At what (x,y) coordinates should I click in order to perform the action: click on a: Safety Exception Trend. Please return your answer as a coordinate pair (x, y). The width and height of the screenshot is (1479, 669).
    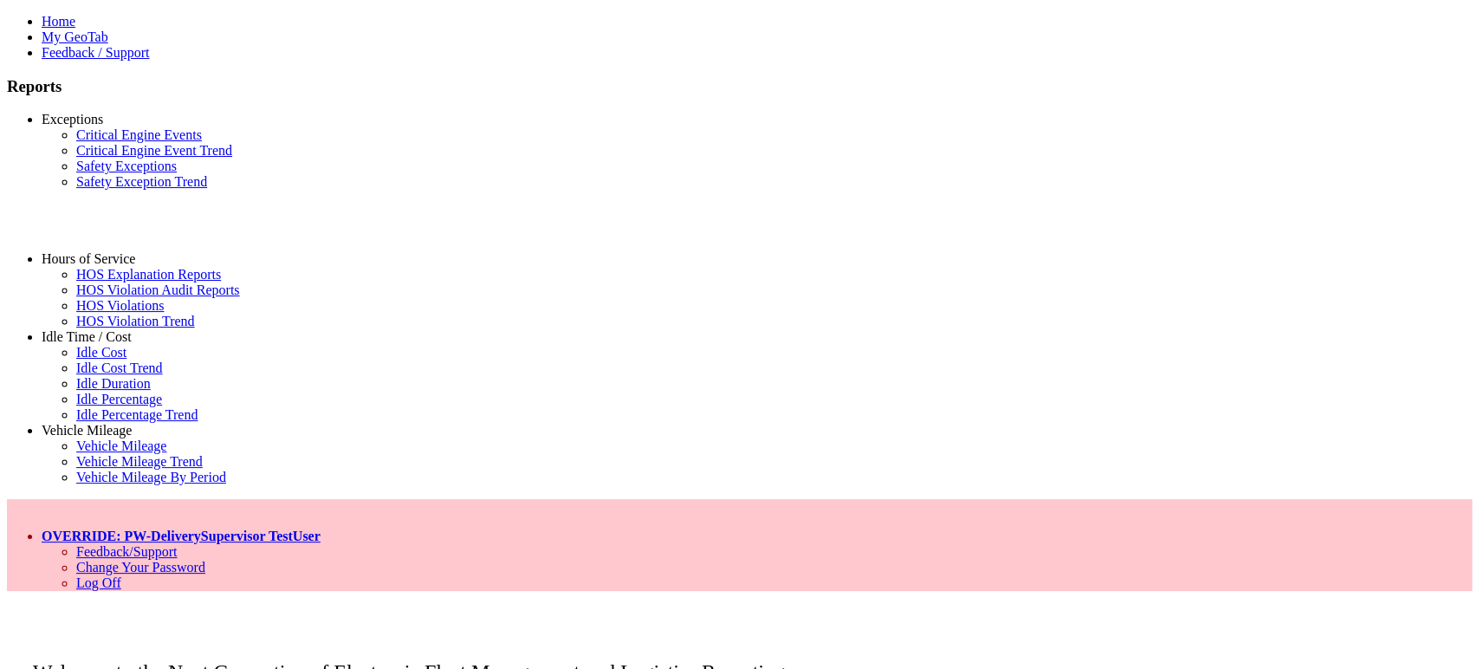
    Looking at the image, I should click on (141, 181).